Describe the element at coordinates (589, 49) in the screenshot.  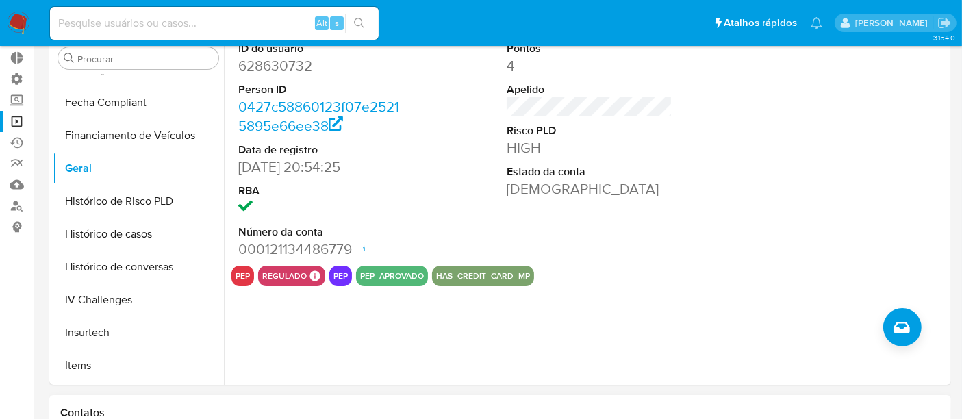
I see `dt: Pontos` at that location.